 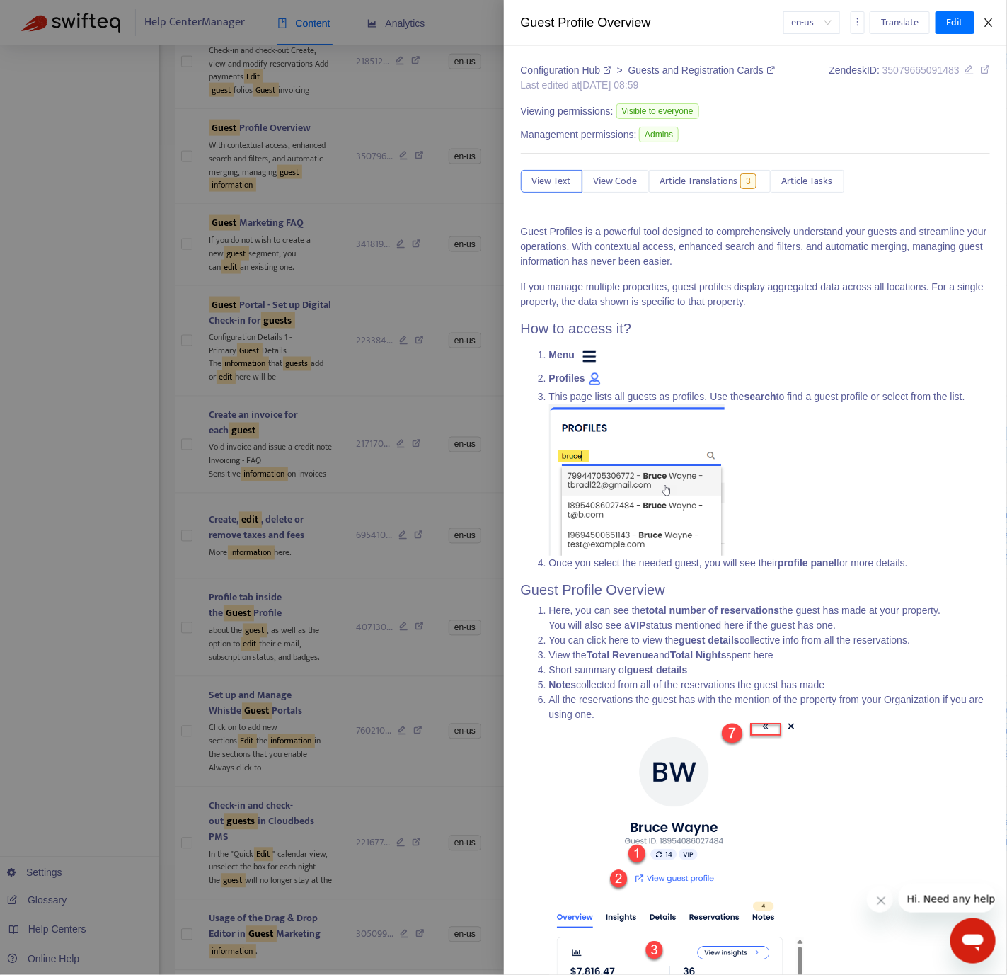 What do you see at coordinates (567, 111) in the screenshot?
I see `span: Viewing permissions:` at bounding box center [567, 111].